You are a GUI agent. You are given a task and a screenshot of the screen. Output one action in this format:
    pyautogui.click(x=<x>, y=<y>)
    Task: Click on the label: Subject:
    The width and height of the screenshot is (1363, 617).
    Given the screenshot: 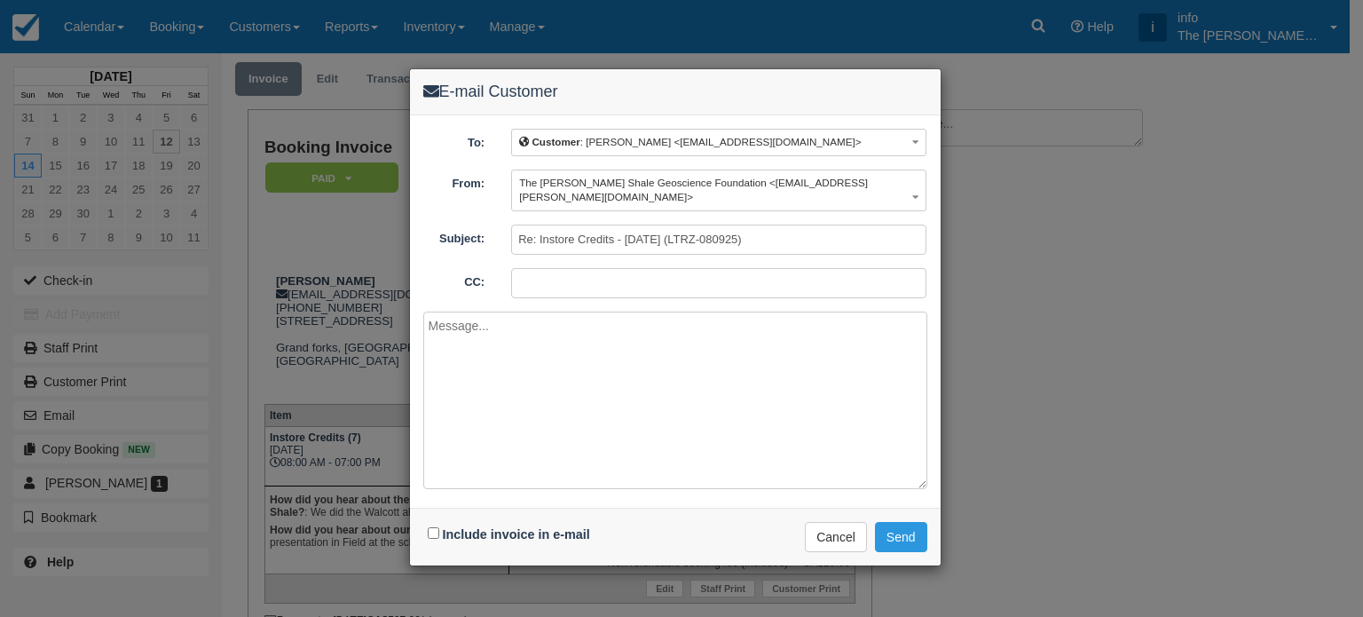 What is the action you would take?
    pyautogui.click(x=454, y=236)
    